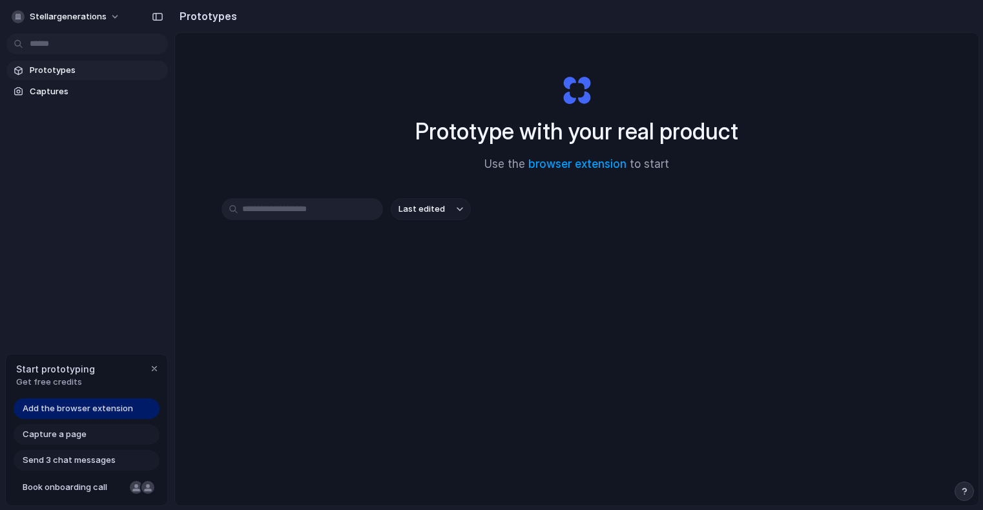  What do you see at coordinates (67, 17) in the screenshot?
I see `button: stellargenerations` at bounding box center [67, 17].